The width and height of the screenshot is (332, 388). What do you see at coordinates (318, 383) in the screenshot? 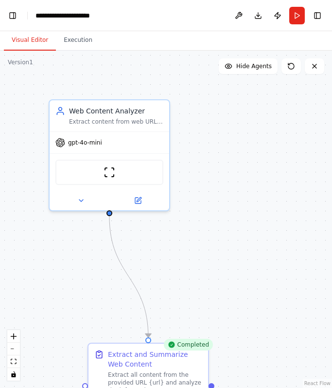
I see `a: React Flow attribution` at bounding box center [318, 383].